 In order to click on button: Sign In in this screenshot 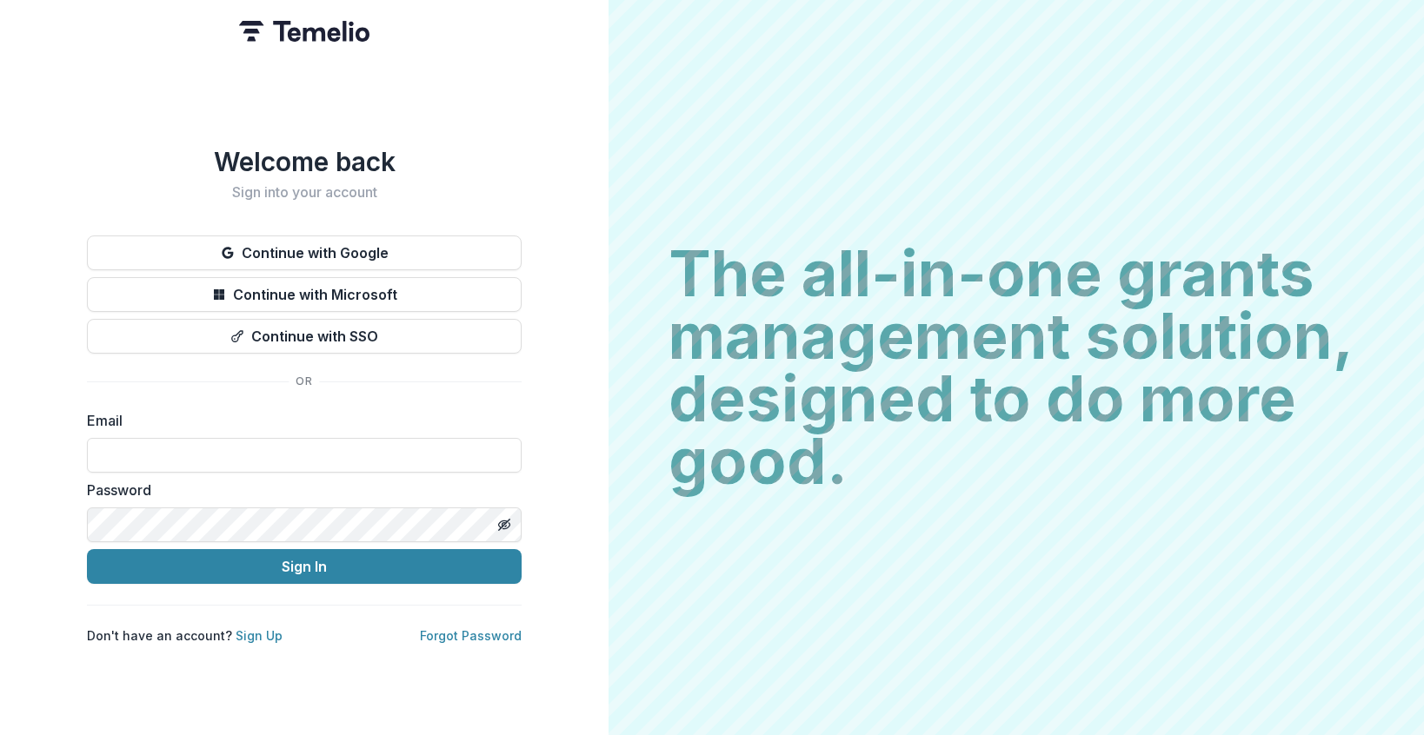, I will do `click(304, 567)`.